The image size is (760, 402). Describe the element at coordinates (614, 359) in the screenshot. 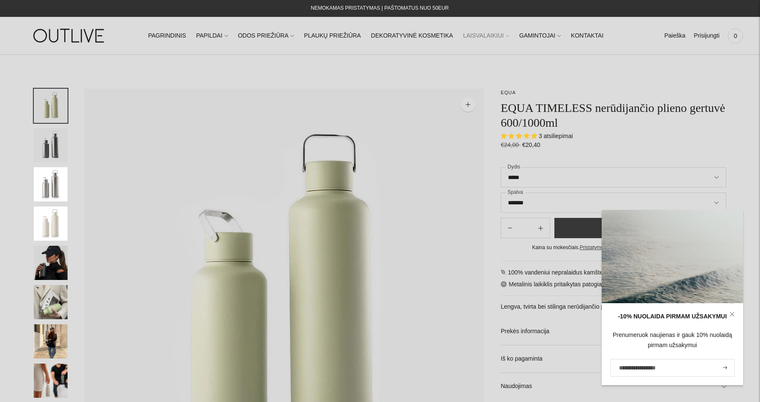

I see `a: Iš ko pagaminta` at that location.